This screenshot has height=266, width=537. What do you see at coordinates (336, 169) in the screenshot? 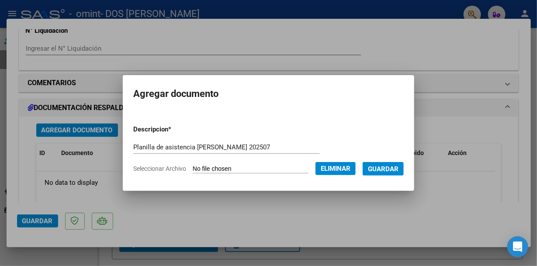
I see `button: Eliminar` at bounding box center [336, 169].